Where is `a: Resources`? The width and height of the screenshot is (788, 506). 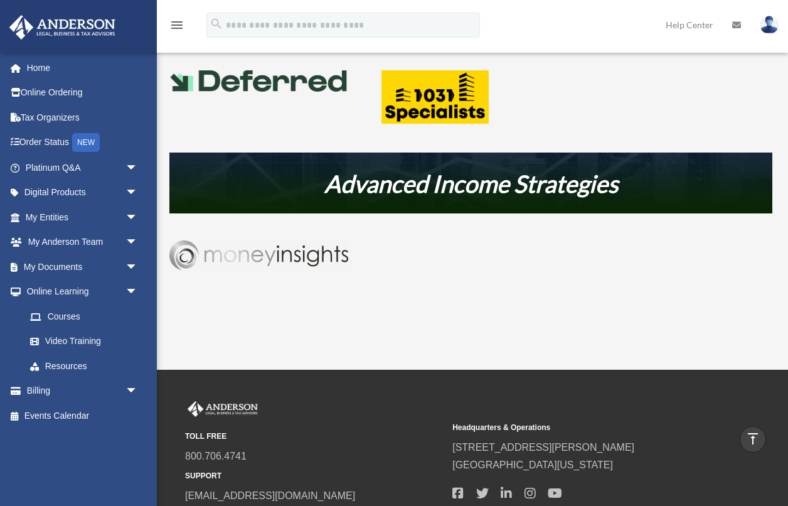 a: Resources is located at coordinates (84, 366).